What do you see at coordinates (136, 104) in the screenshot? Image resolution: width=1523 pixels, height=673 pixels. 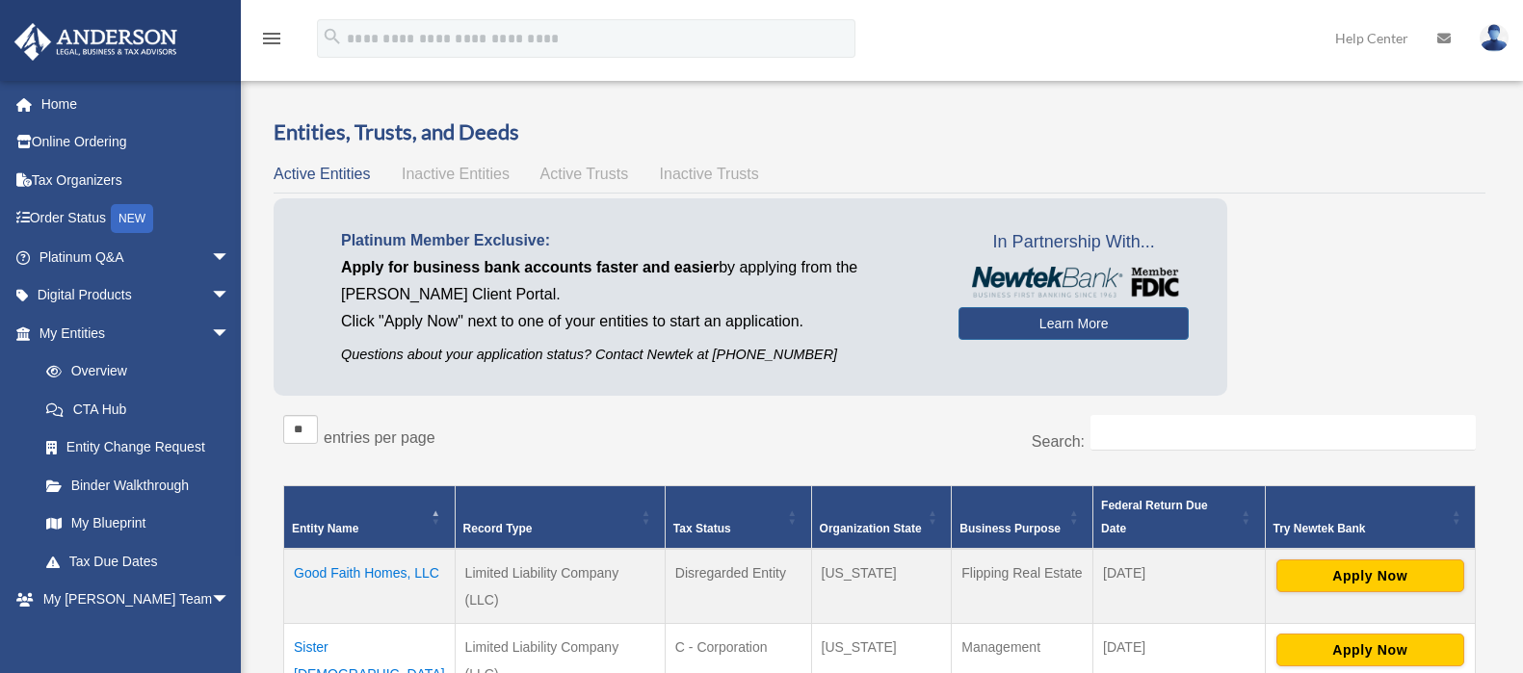 I see `a: Home` at bounding box center [136, 104].